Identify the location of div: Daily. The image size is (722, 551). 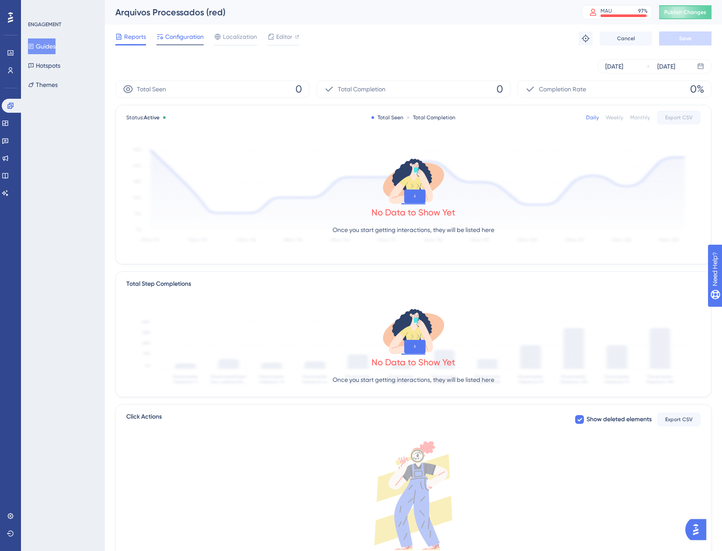
(592, 118).